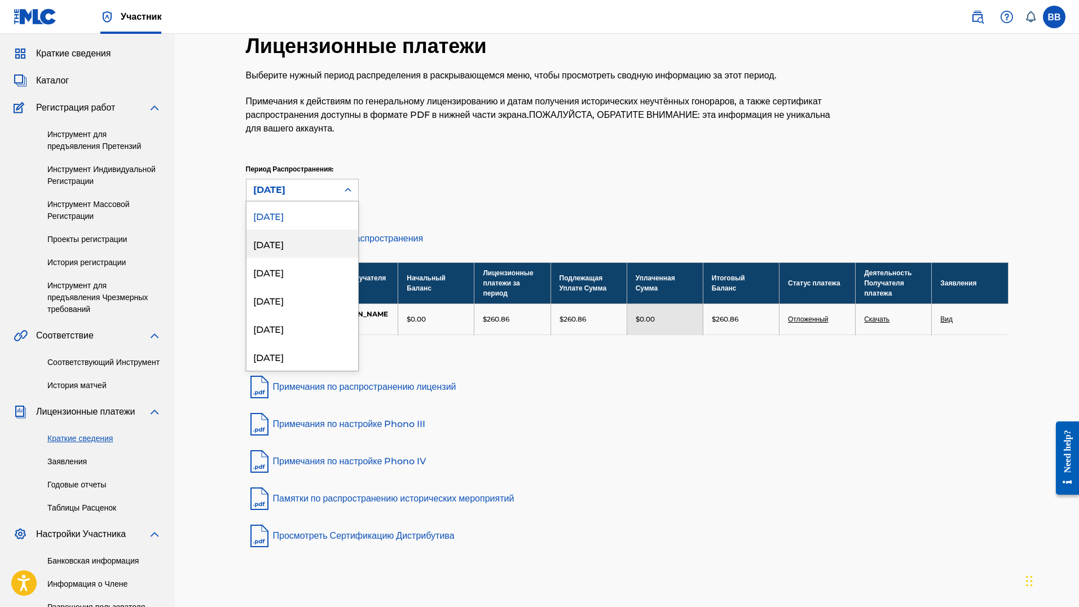  Describe the element at coordinates (888, 283) in the screenshot. I see `ya-tr-span: Деятельность Получателя платежа` at that location.